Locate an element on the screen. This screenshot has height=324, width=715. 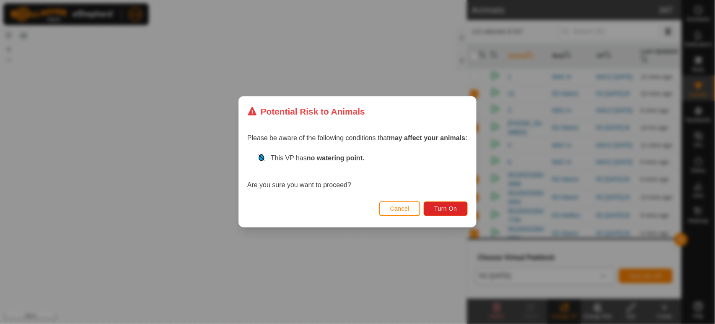
button: Turn On is located at coordinates (446, 208).